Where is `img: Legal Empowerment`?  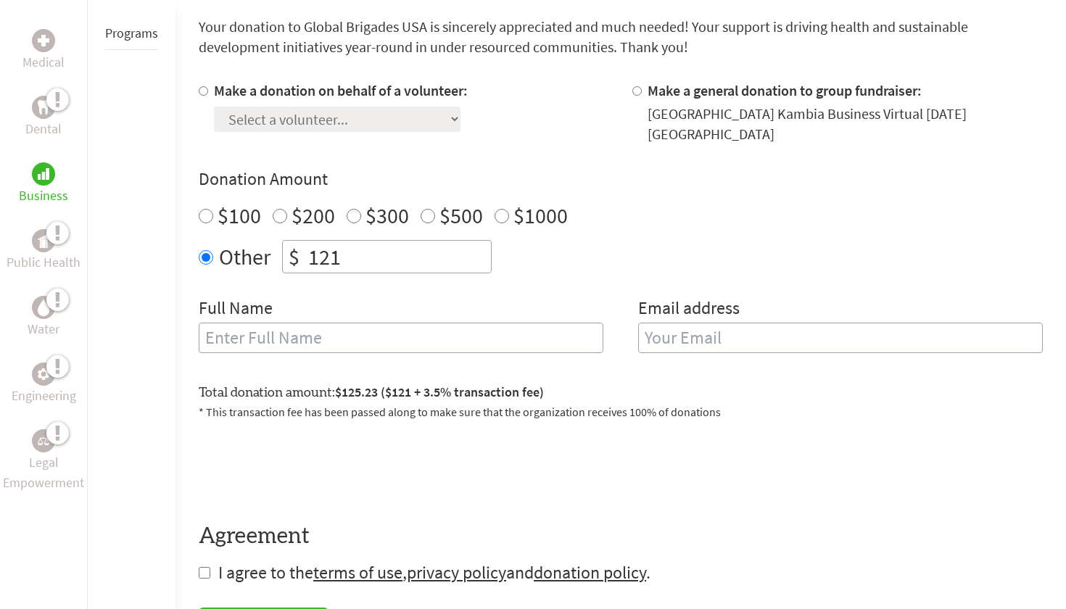 img: Legal Empowerment is located at coordinates (43, 441).